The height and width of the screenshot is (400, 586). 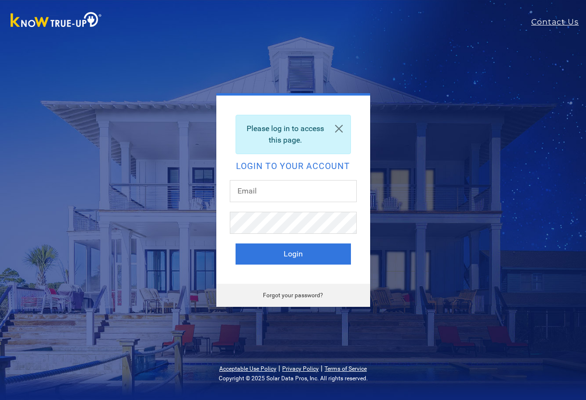 What do you see at coordinates (293, 134) in the screenshot?
I see `div: Please log in to access this page.` at bounding box center [293, 134].